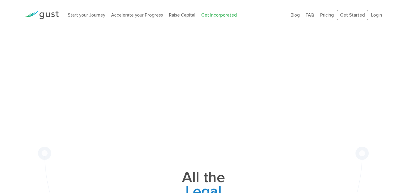 Image resolution: width=407 pixels, height=193 pixels. I want to click on a: Login, so click(377, 15).